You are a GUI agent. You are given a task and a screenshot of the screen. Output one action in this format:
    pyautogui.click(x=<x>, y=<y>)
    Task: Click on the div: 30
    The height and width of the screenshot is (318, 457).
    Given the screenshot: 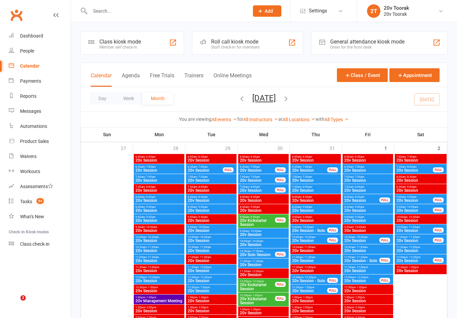 What is the action you would take?
    pyautogui.click(x=283, y=148)
    